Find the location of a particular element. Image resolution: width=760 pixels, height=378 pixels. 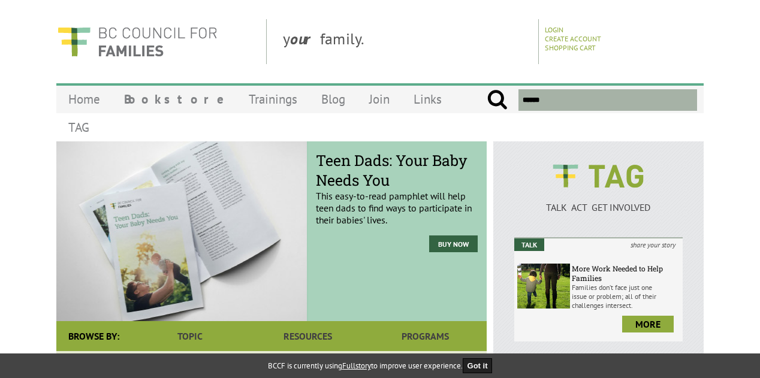

p: Families don’t face just one issue or problem; all of their challenges intersect. is located at coordinates (625, 296).